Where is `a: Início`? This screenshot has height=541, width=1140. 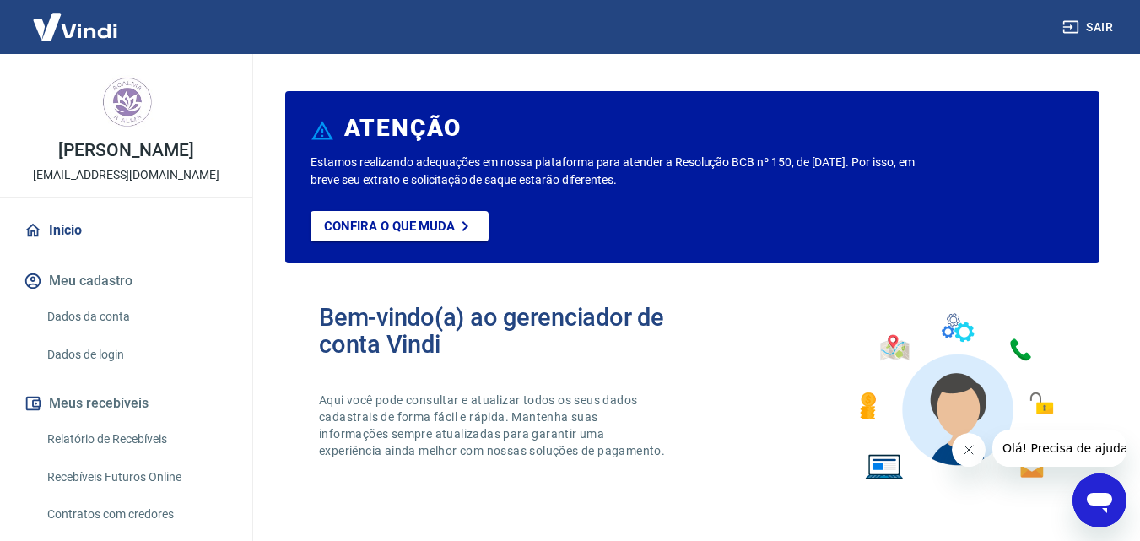
a: Início is located at coordinates (126, 230).